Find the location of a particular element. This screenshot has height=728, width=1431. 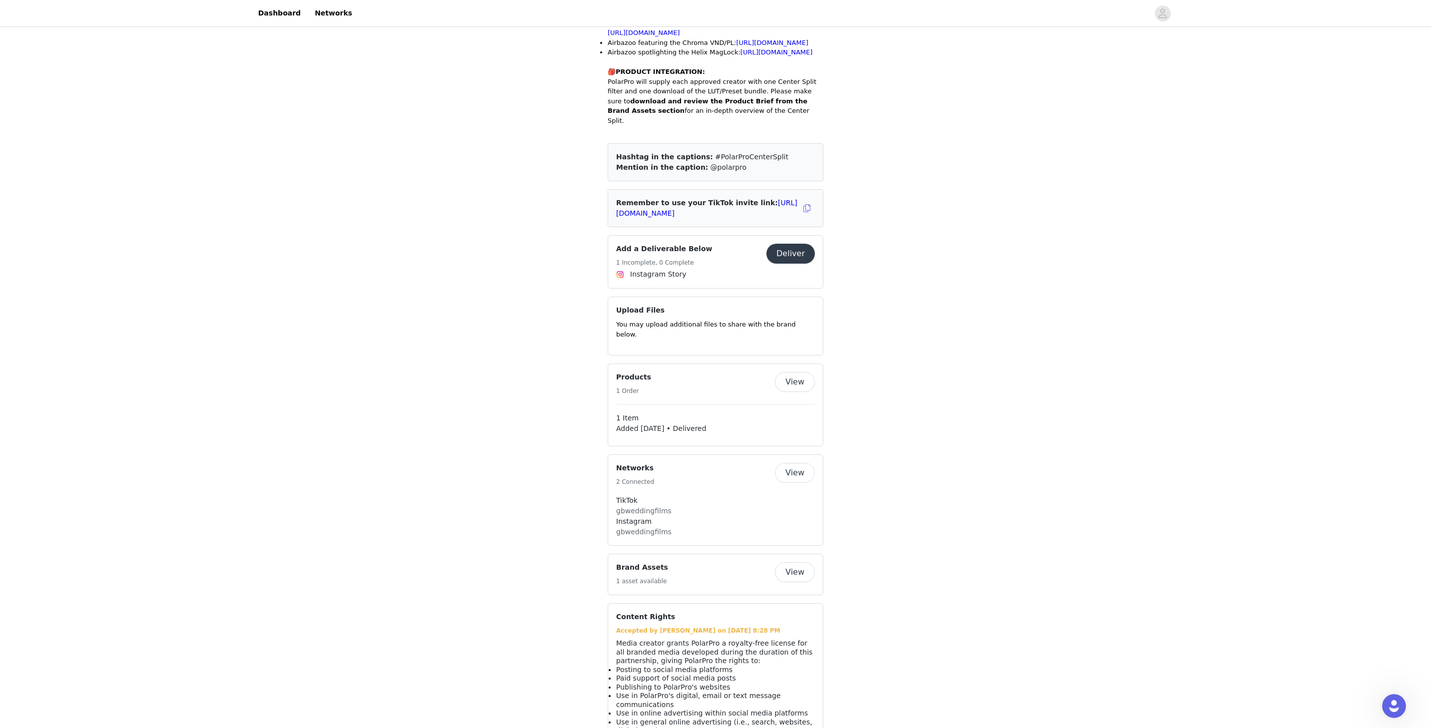

h4: Products is located at coordinates (634, 377).